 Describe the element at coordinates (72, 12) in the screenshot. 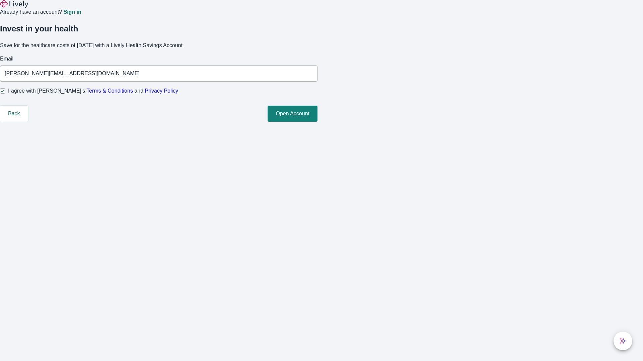

I see `a: Sign in` at that location.